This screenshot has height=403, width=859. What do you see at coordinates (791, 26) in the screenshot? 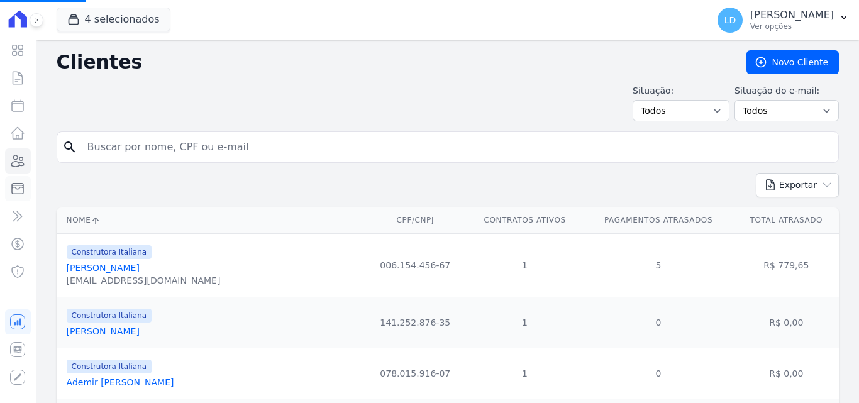
I see `p: Ver opções` at bounding box center [791, 26].